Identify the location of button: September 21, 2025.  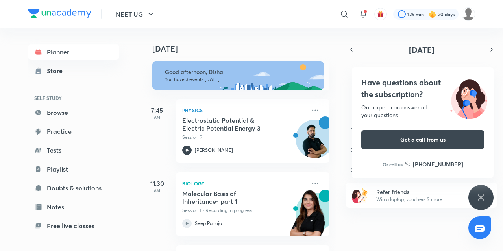
(354, 150).